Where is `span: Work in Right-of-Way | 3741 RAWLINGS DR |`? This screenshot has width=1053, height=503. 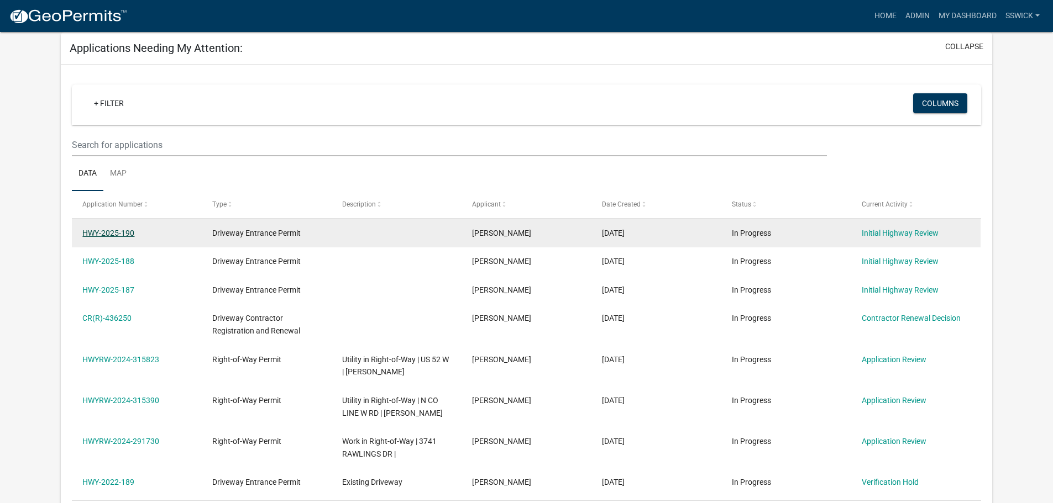
span: Work in Right-of-Way | 3741 RAWLINGS DR | is located at coordinates (389, 448).